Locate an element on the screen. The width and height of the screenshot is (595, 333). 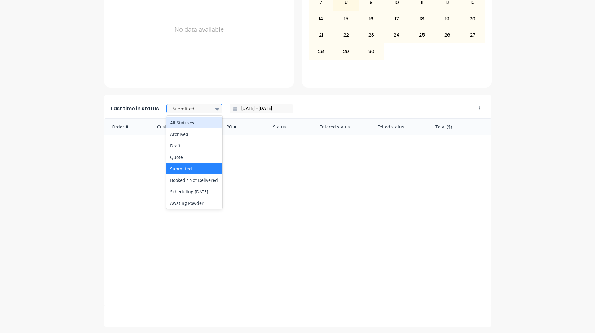
div: 21 is located at coordinates (321, 35).